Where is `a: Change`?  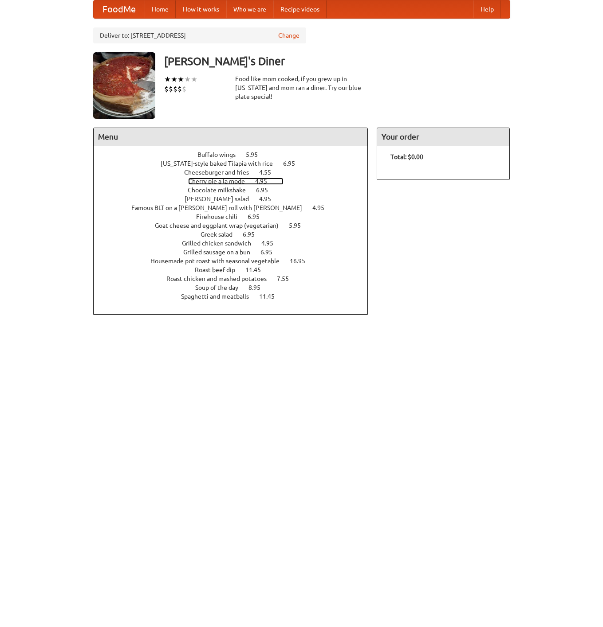
a: Change is located at coordinates (289, 35).